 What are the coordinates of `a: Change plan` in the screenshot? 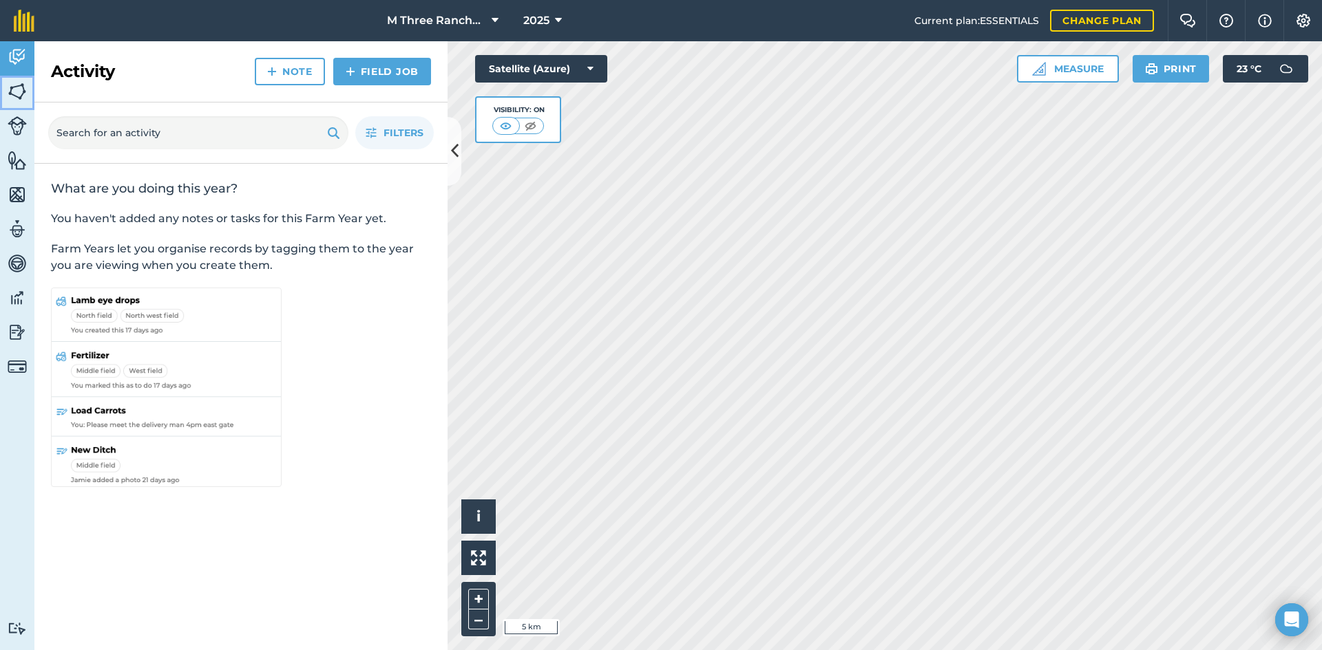 It's located at (1101, 21).